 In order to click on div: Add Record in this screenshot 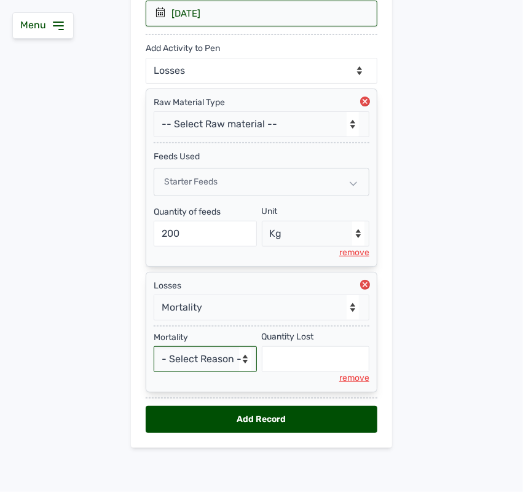, I will do `click(261, 419)`.